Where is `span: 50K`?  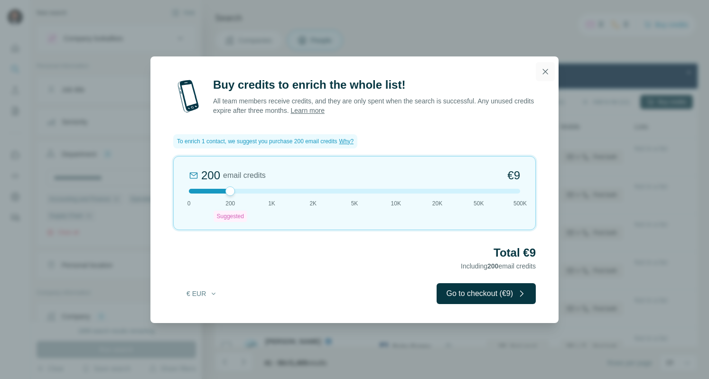
span: 50K is located at coordinates (479, 204).